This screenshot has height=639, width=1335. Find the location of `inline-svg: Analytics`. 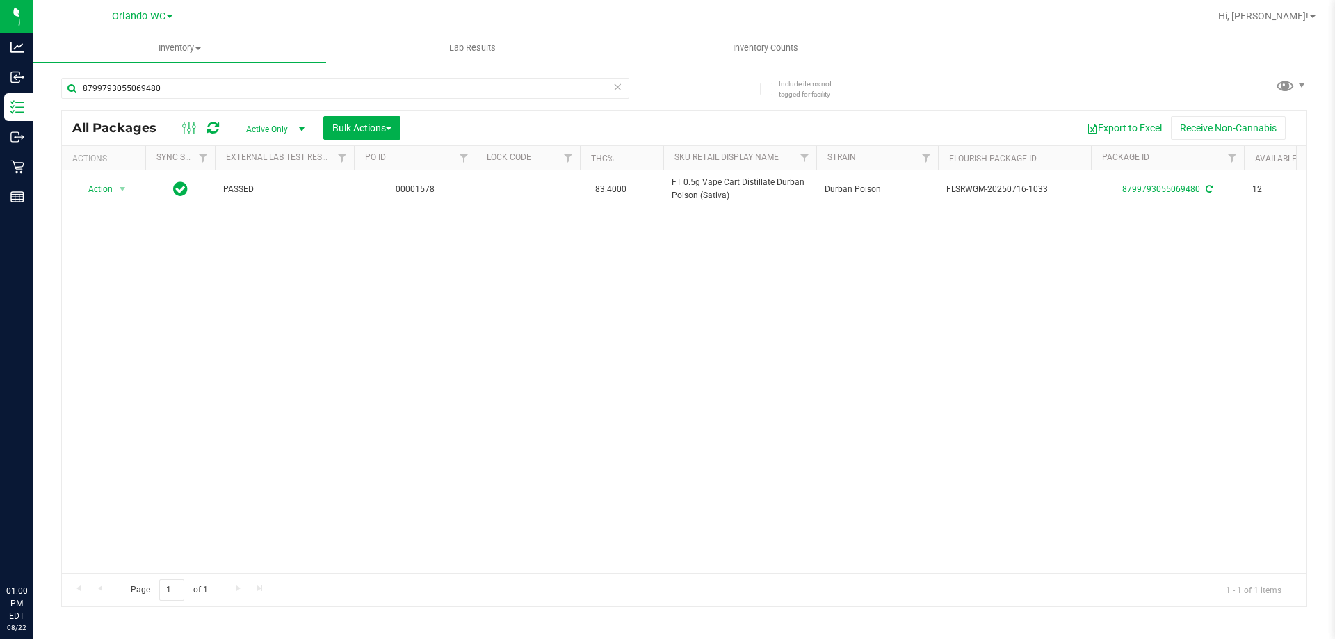

inline-svg: Analytics is located at coordinates (17, 47).